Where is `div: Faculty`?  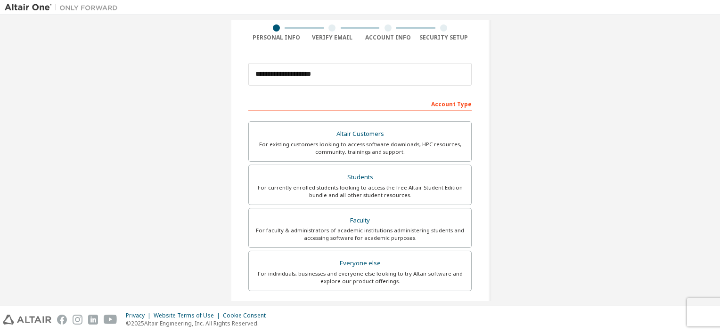
div: Faculty is located at coordinates (360, 221).